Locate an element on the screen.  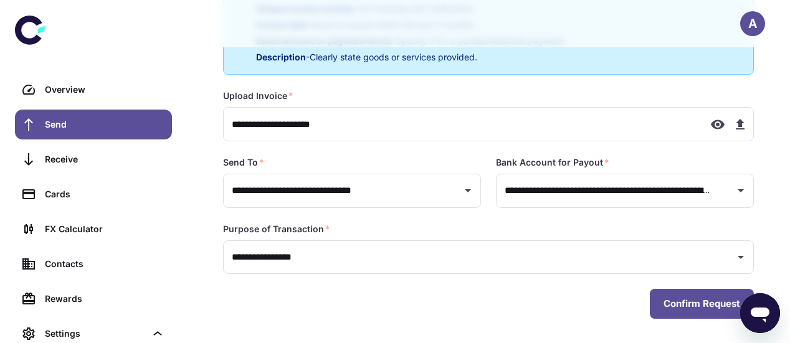
label: Upload Invoice is located at coordinates (258, 96).